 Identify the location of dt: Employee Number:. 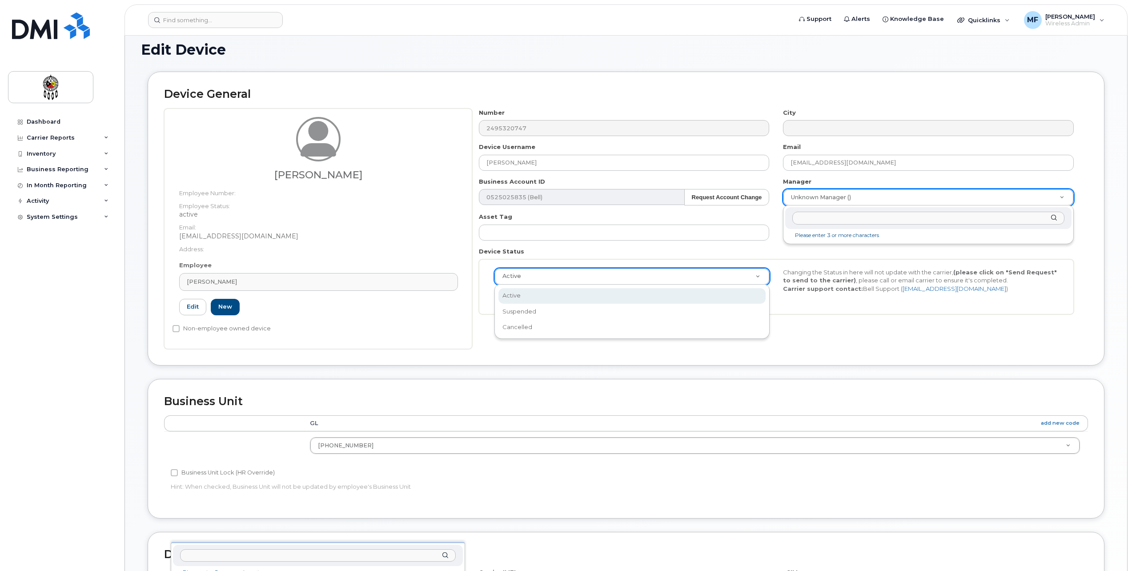
(318, 191).